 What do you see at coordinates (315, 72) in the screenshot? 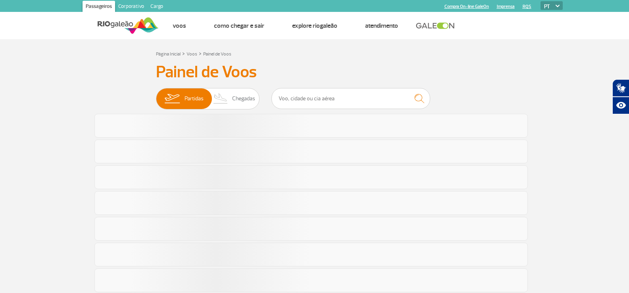
I see `h3: Painel de Voos` at bounding box center [315, 72].